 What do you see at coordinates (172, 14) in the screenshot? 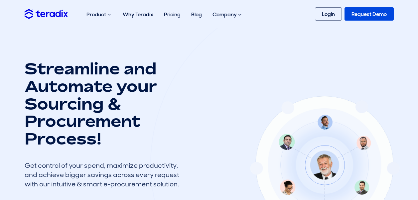
I see `a: Pricing` at bounding box center [172, 14].